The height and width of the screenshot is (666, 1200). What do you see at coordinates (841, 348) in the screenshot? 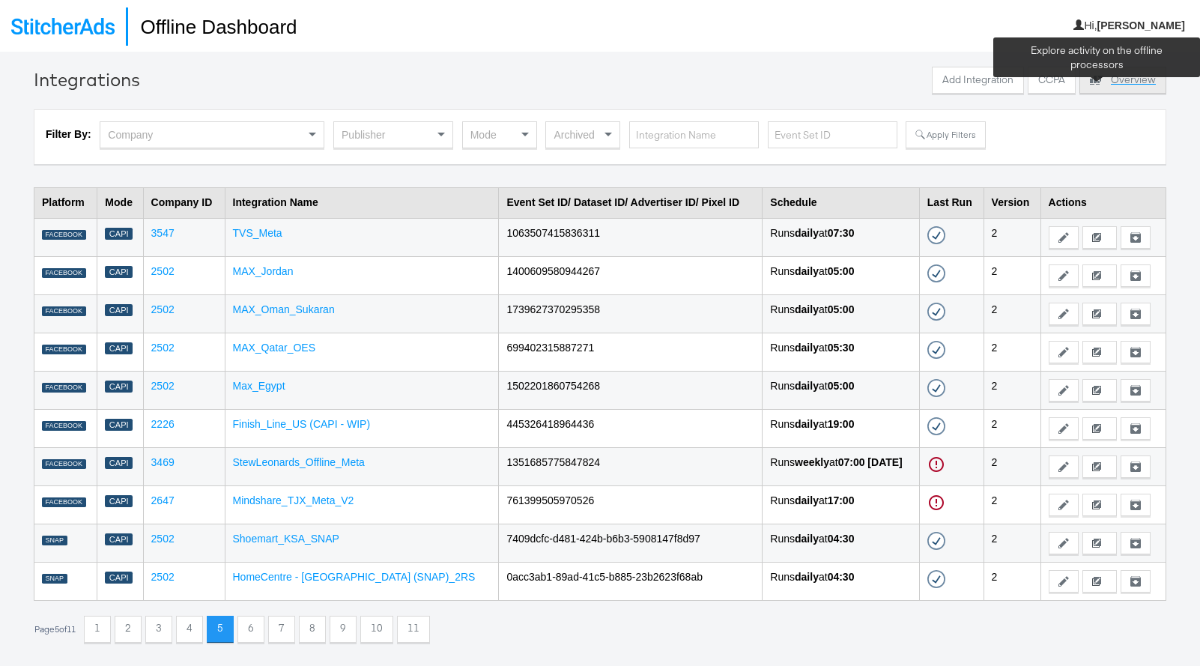
I see `strong: 05:30` at bounding box center [841, 348].